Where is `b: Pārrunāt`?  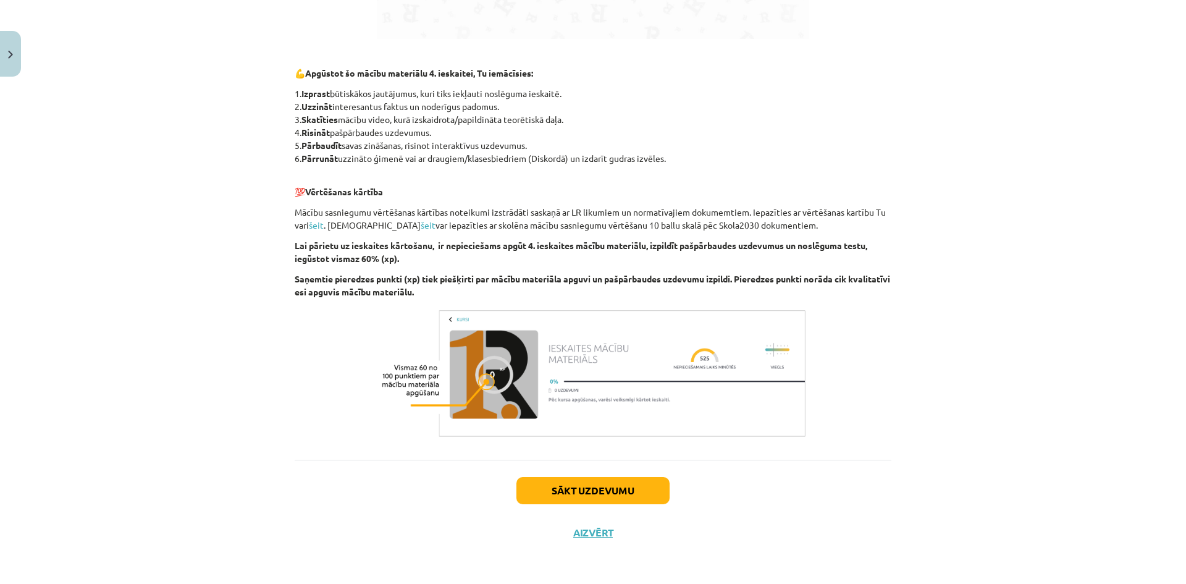 b: Pārrunāt is located at coordinates (319, 158).